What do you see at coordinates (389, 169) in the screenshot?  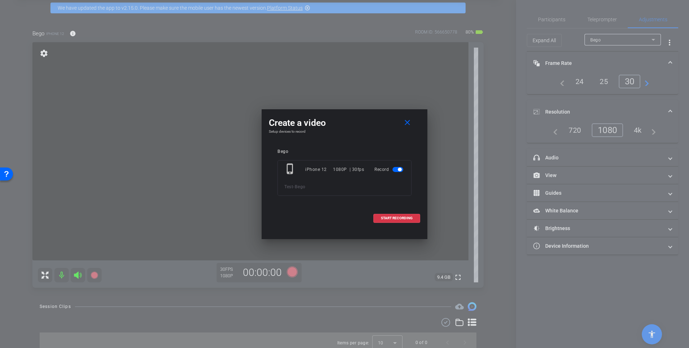 I see `div: Record` at bounding box center [389, 169].